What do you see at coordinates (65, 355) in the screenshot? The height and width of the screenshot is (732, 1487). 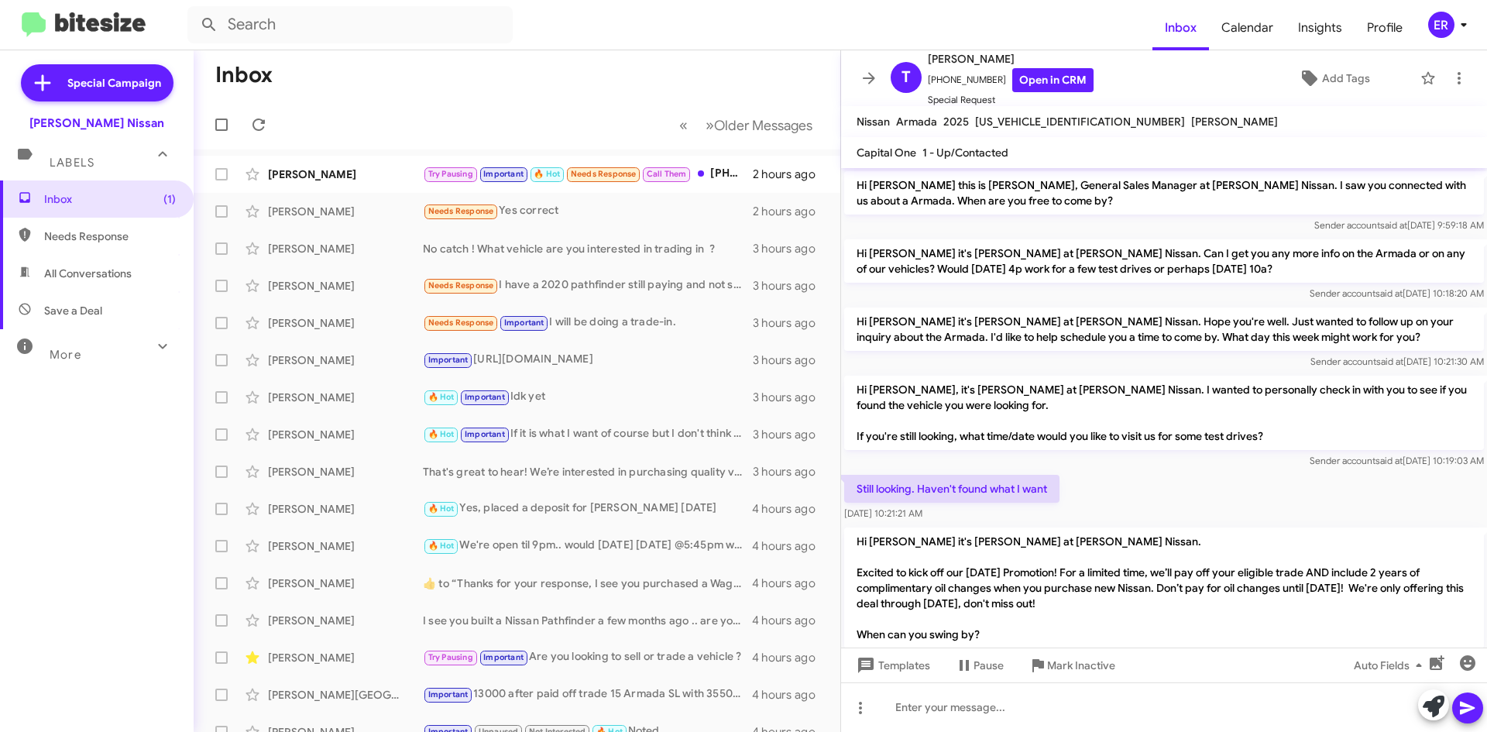 I see `span: More` at bounding box center [65, 355].